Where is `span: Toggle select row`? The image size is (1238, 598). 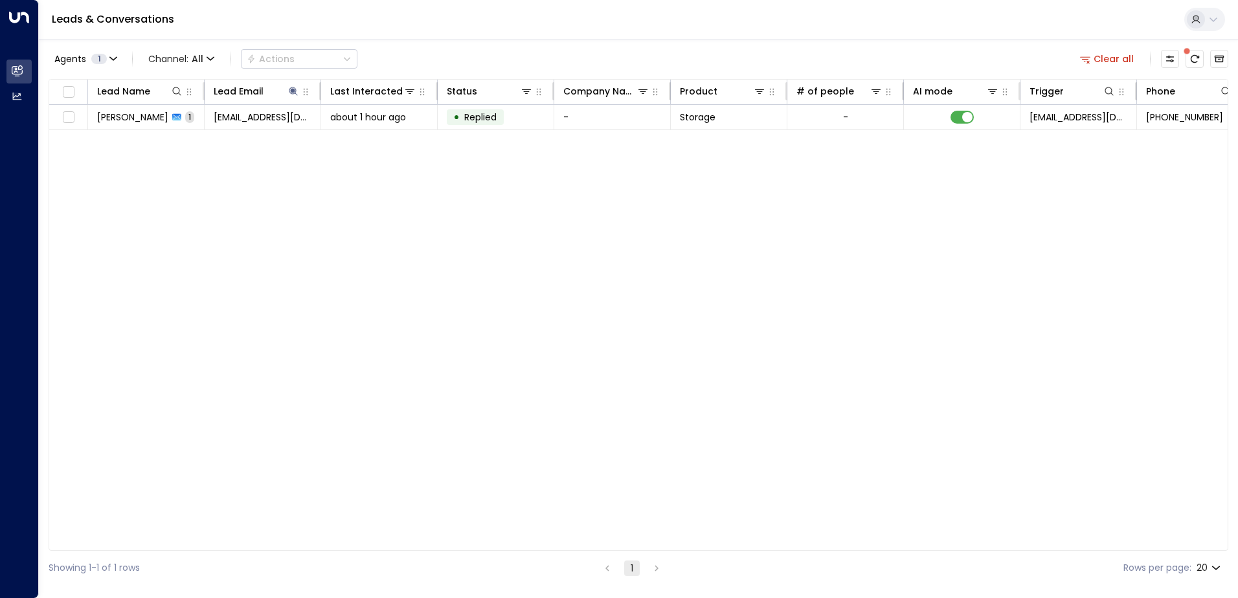
span: Toggle select row is located at coordinates (68, 117).